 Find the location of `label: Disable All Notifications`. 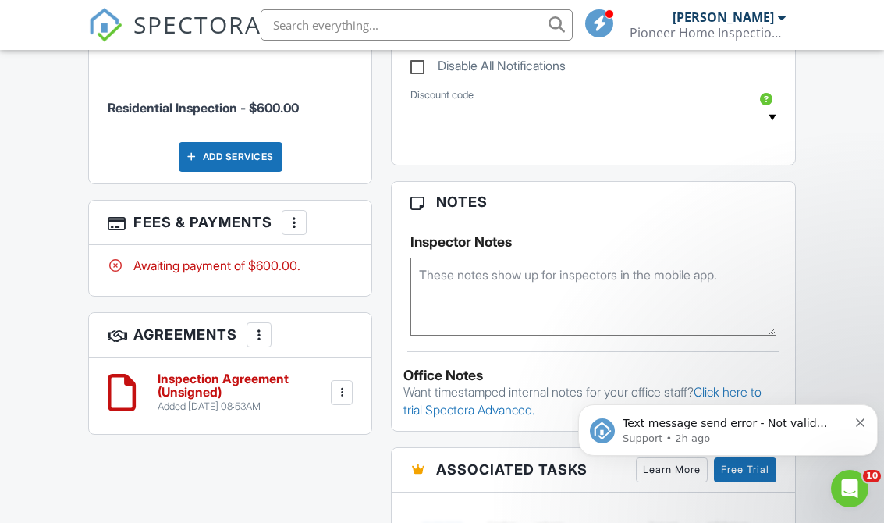

label: Disable All Notifications is located at coordinates (488, 68).